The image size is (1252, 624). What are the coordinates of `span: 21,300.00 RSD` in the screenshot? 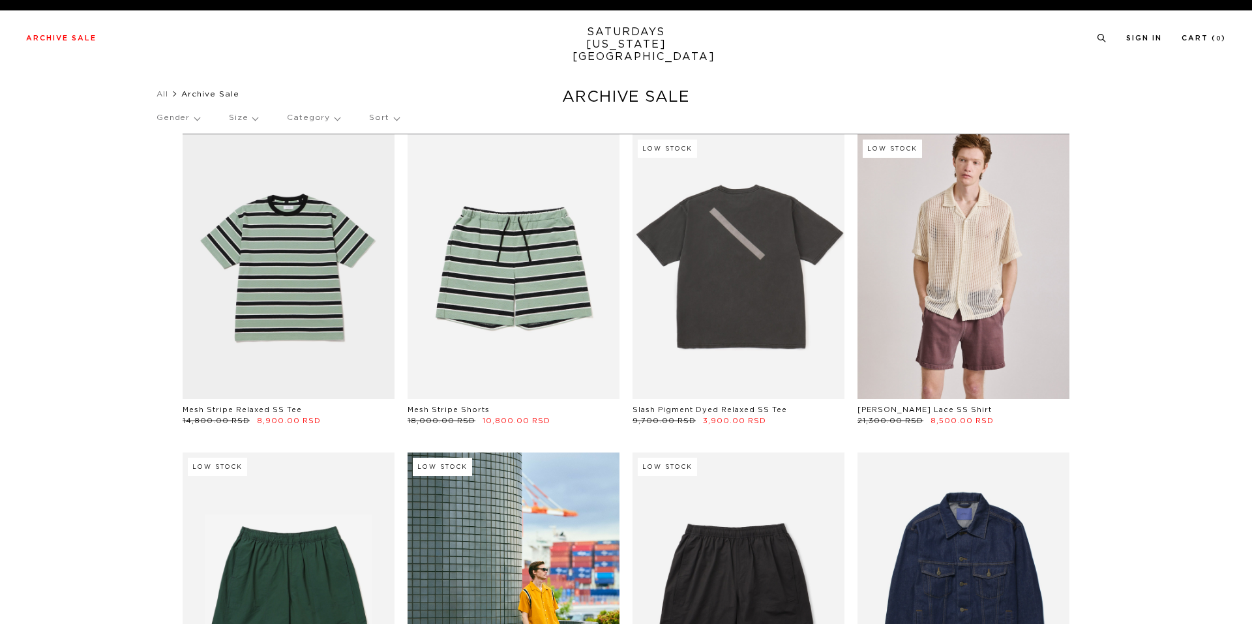 It's located at (890, 421).